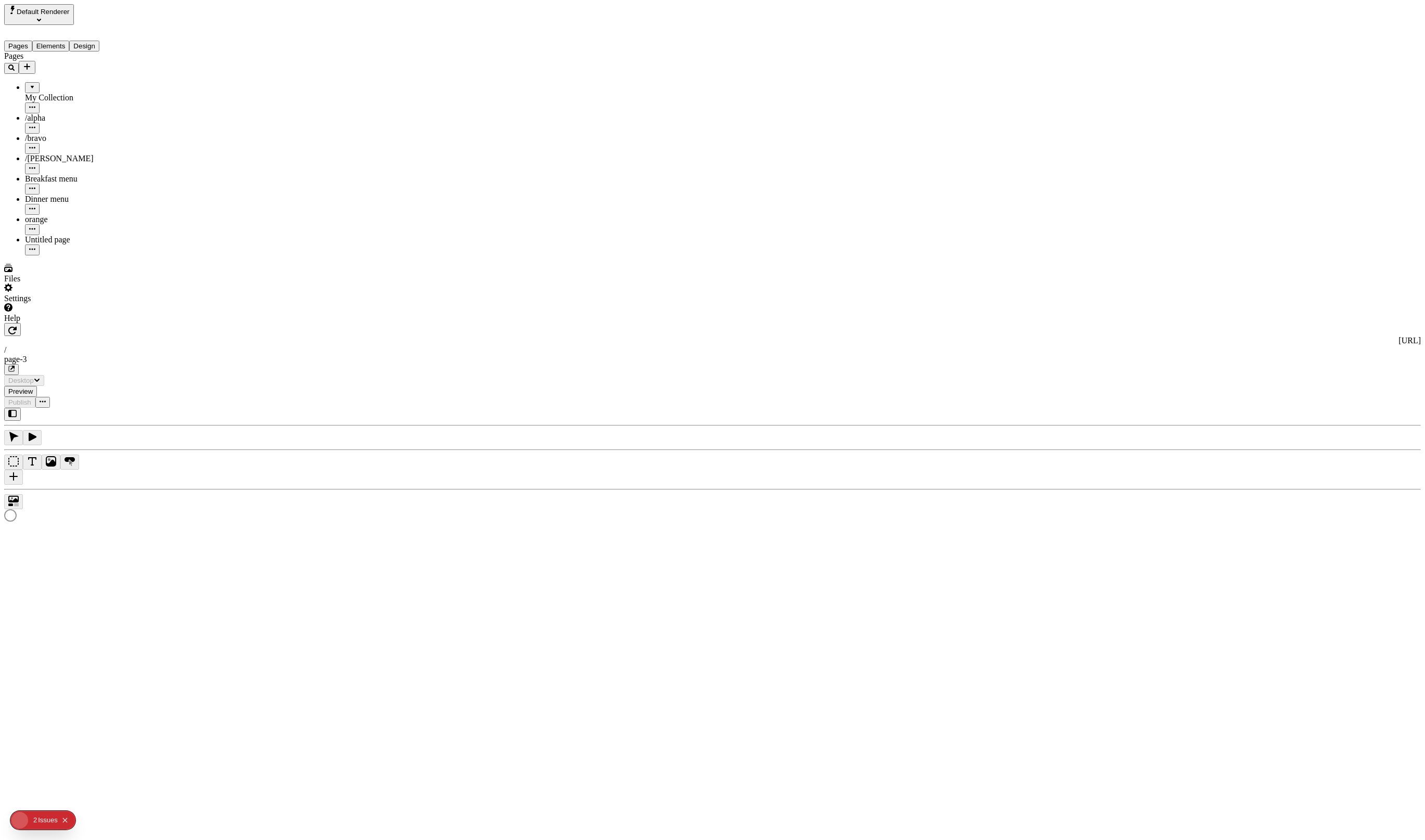  What do you see at coordinates (24, 380) in the screenshot?
I see `button: Desktop` at bounding box center [24, 380].